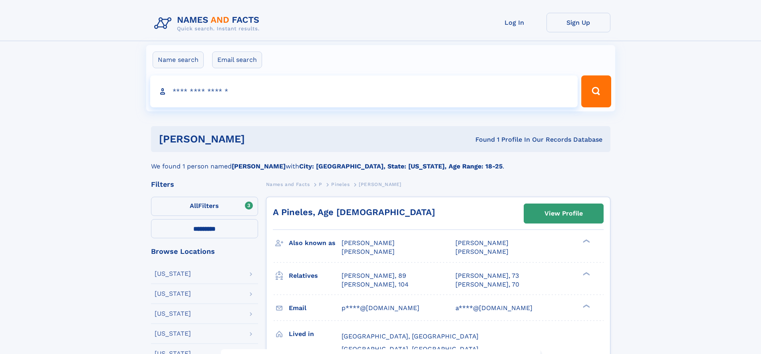 This screenshot has width=761, height=354. Describe the element at coordinates (205, 207) in the screenshot. I see `label: Filters` at that location.